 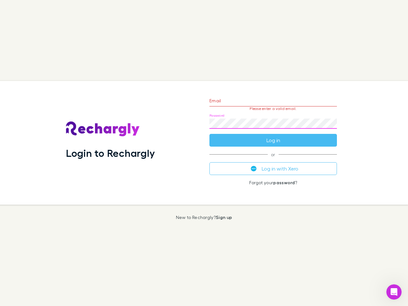 I want to click on button: Log in with Xero, so click(x=273, y=169).